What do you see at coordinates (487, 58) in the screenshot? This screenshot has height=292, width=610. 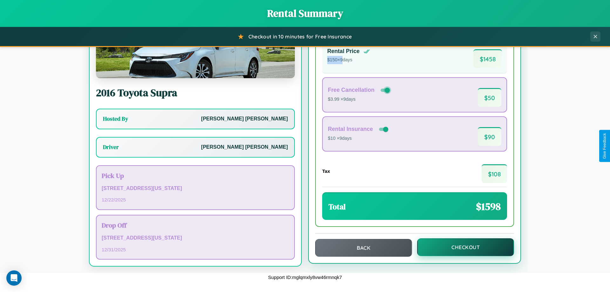 I see `span: $ 1458` at bounding box center [487, 58].